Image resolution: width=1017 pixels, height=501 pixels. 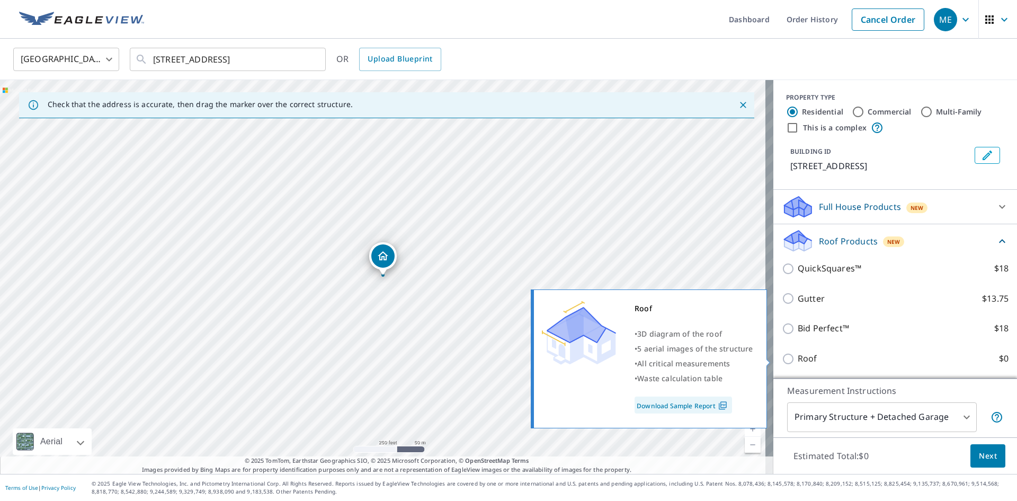 I want to click on span: Waste calculation table, so click(x=680, y=378).